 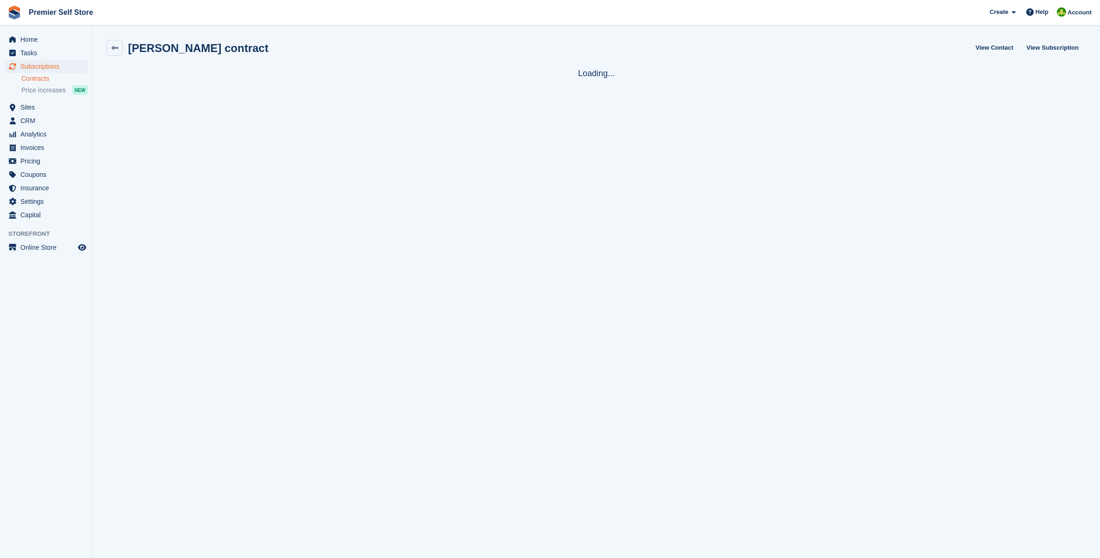 What do you see at coordinates (48, 66) in the screenshot?
I see `span: Subscriptions` at bounding box center [48, 66].